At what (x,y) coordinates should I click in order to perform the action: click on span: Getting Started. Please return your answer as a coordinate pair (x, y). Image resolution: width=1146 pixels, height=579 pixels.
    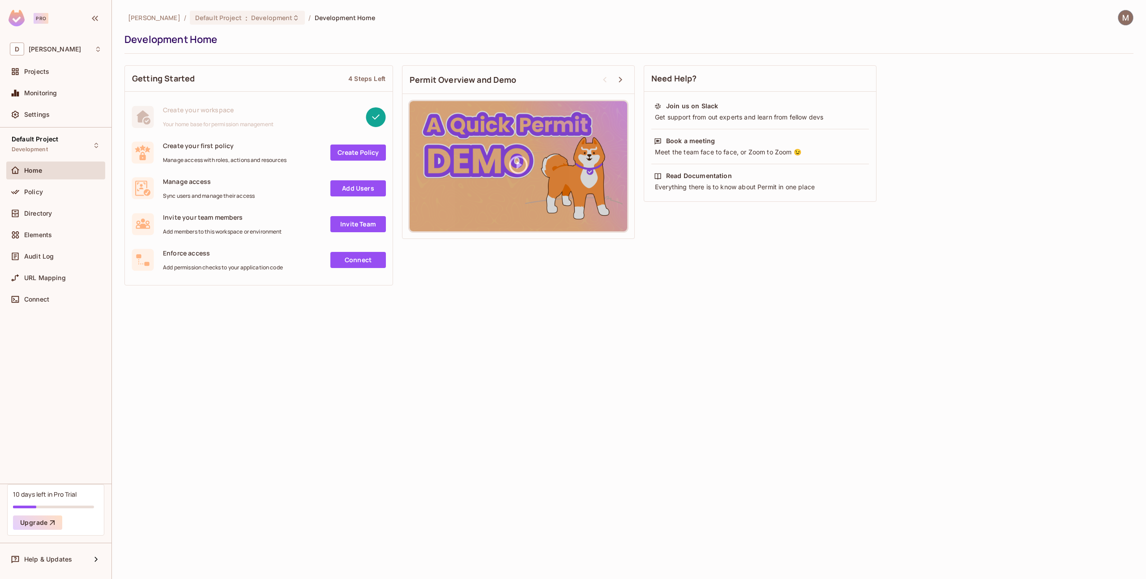
    Looking at the image, I should click on (163, 78).